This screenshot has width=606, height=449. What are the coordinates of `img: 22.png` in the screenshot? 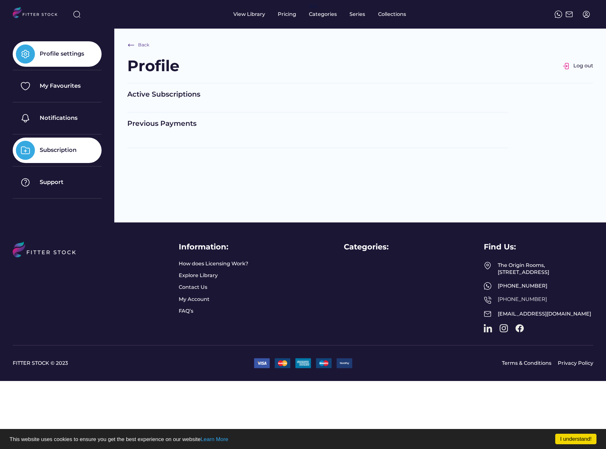 It's located at (303, 363).